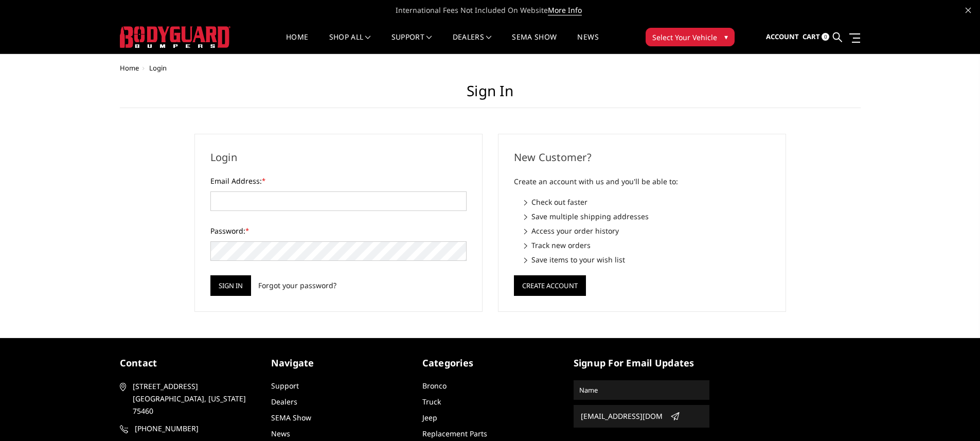 The height and width of the screenshot is (441, 980). Describe the element at coordinates (338, 157) in the screenshot. I see `h2: Login` at that location.